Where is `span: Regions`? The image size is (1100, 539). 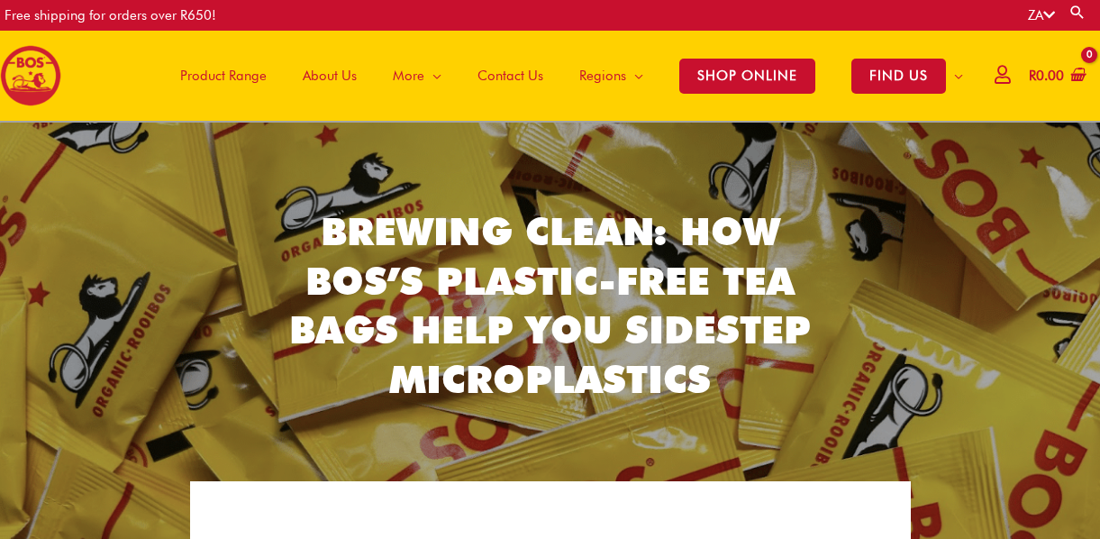 span: Regions is located at coordinates (603, 76).